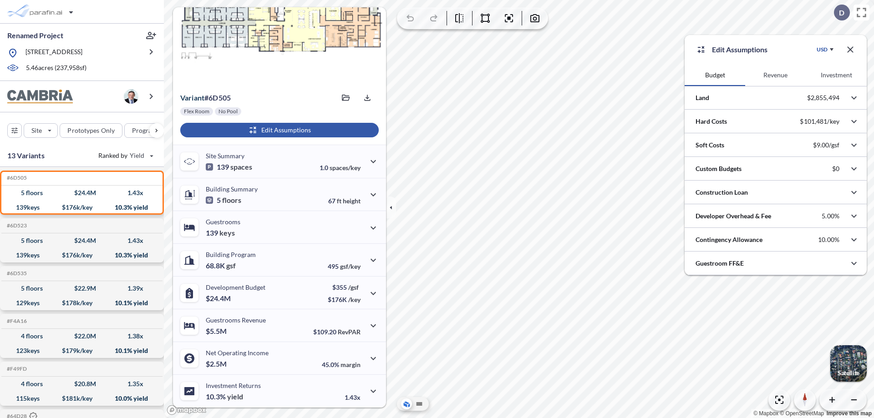  Describe the element at coordinates (231, 266) in the screenshot. I see `span: gsf` at that location.